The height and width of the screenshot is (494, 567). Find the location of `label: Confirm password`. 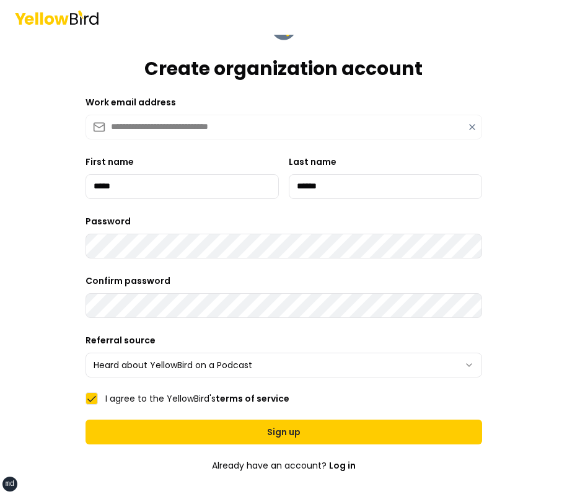

label: Confirm password is located at coordinates (128, 281).